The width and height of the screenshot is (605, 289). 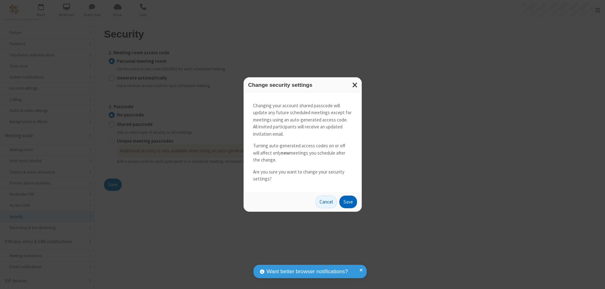 I want to click on p: Changing your account shared passcode will update any future scheduled meetings except for meetin..., so click(x=303, y=120).